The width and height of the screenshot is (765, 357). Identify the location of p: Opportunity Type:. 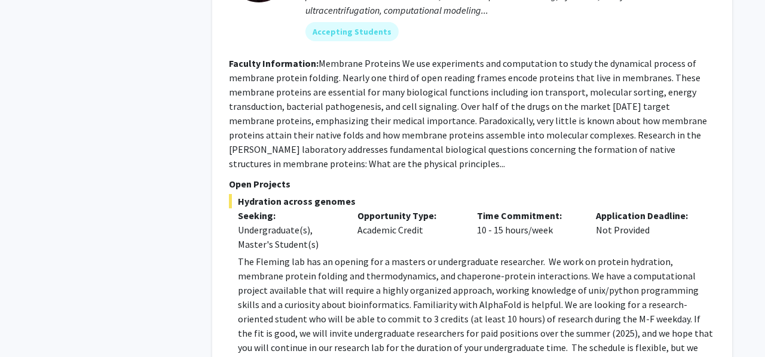
(408, 216).